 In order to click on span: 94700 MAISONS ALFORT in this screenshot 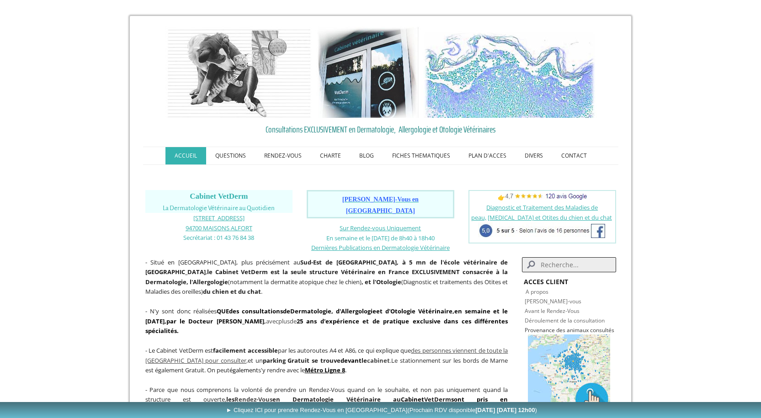, I will do `click(219, 228)`.